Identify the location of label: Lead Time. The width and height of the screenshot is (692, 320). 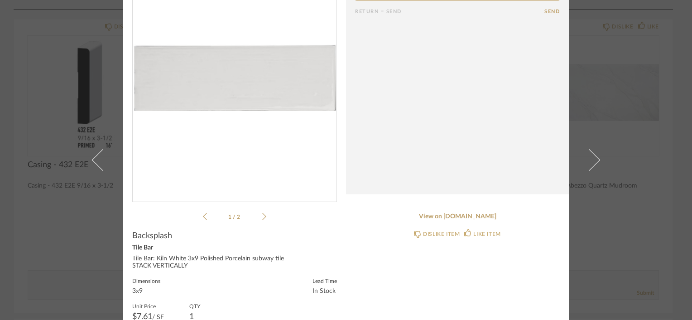
(325, 281).